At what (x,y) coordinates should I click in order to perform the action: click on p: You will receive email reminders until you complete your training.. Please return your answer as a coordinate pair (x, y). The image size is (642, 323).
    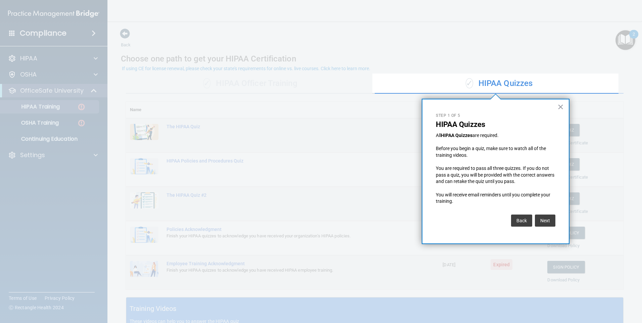
    Looking at the image, I should click on (496, 198).